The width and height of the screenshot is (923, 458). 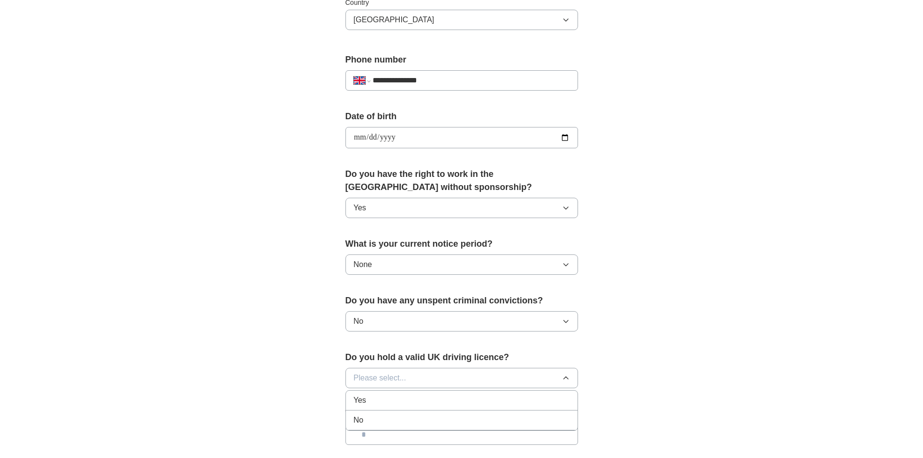 I want to click on button: Please select..., so click(x=462, y=378).